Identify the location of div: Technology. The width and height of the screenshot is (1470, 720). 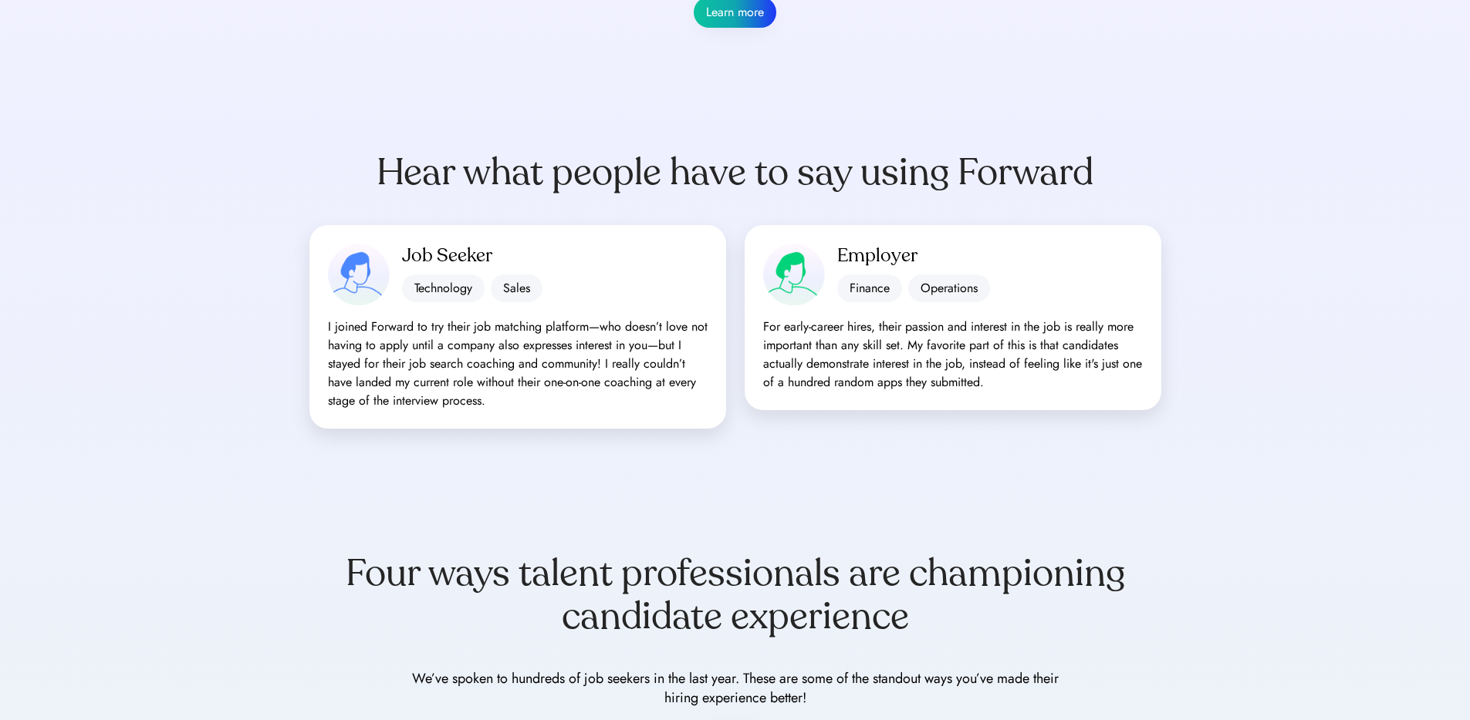
(443, 289).